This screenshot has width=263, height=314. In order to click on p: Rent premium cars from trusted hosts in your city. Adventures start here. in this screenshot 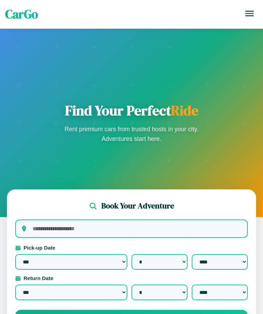, I will do `click(132, 134)`.